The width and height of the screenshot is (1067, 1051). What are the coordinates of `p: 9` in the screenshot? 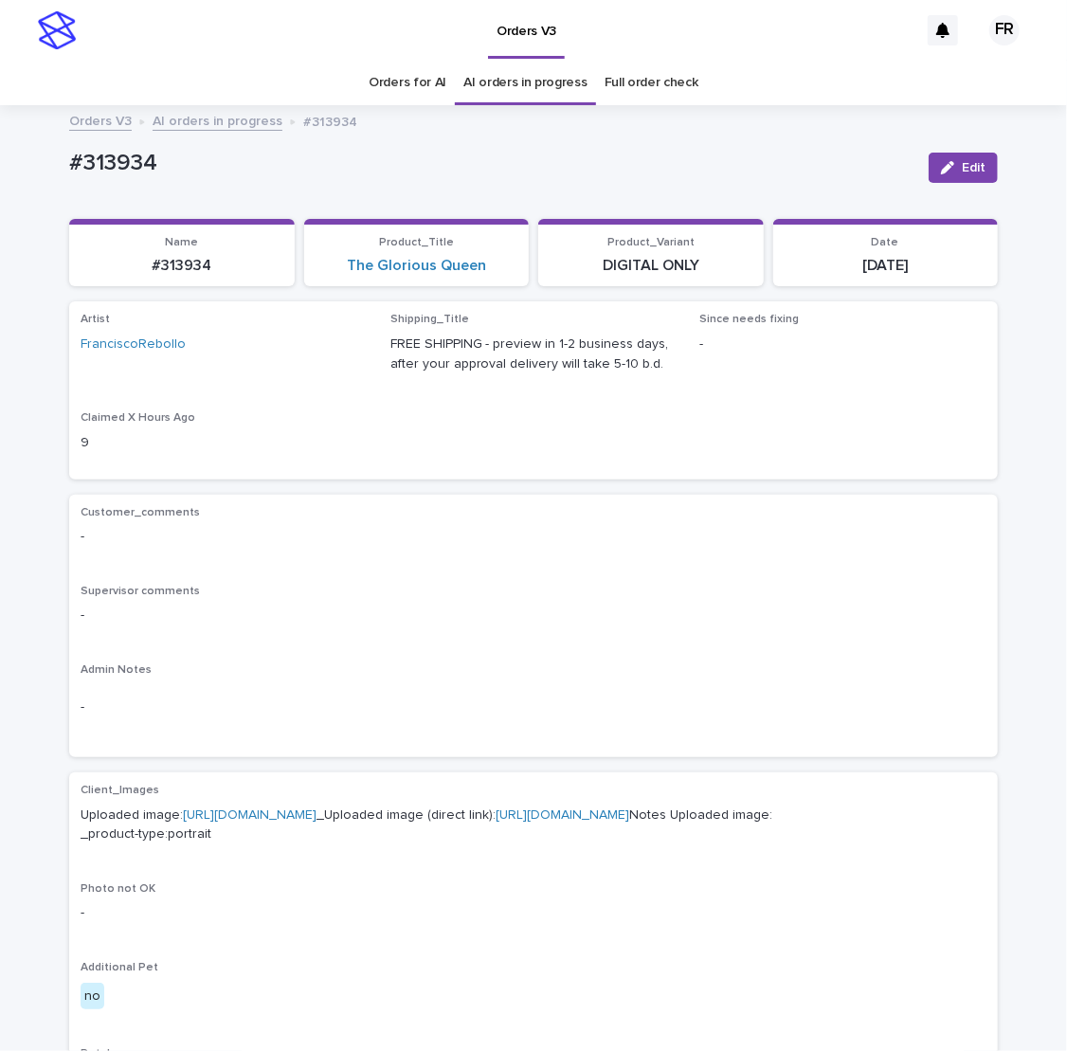 It's located at (224, 442).